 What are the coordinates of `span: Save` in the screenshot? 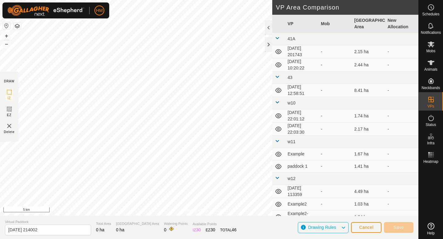 It's located at (398, 227).